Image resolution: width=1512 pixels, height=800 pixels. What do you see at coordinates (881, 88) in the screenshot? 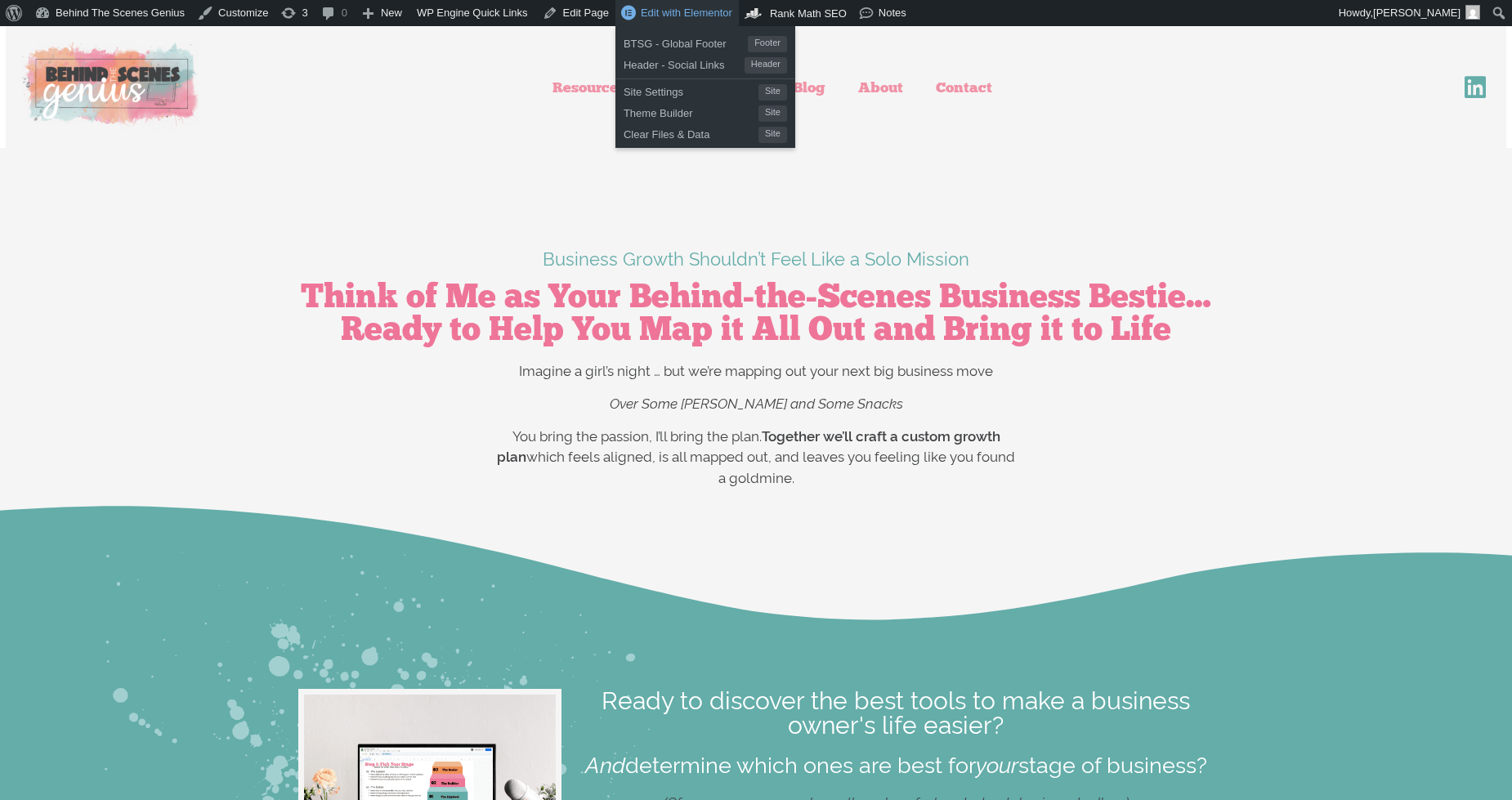
I see `a: About` at bounding box center [881, 88].